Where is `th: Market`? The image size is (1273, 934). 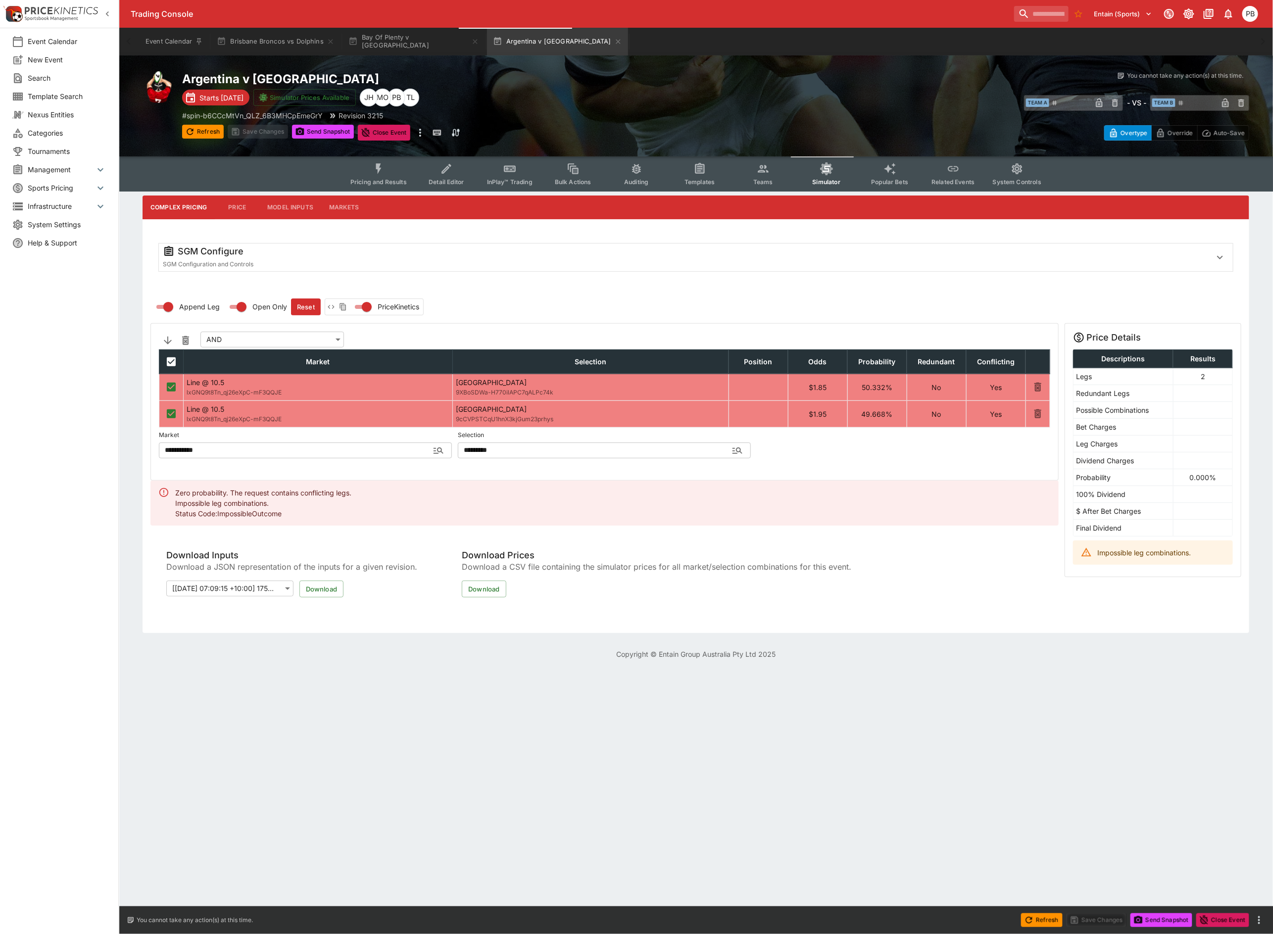 th: Market is located at coordinates (318, 361).